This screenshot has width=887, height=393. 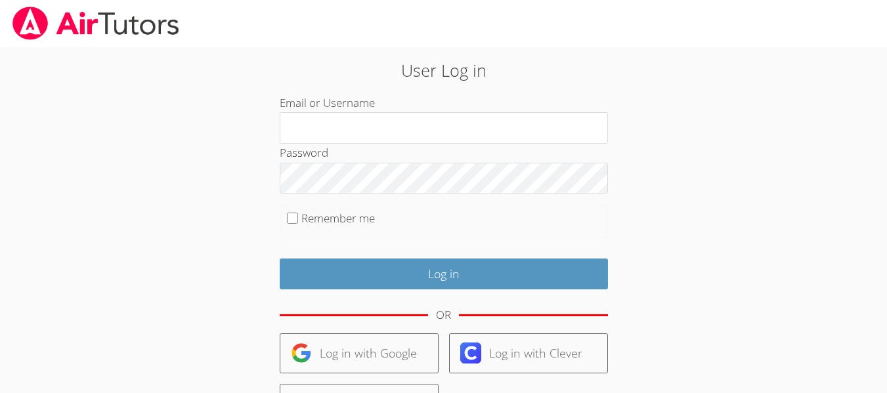 I want to click on input: Log in, so click(x=444, y=274).